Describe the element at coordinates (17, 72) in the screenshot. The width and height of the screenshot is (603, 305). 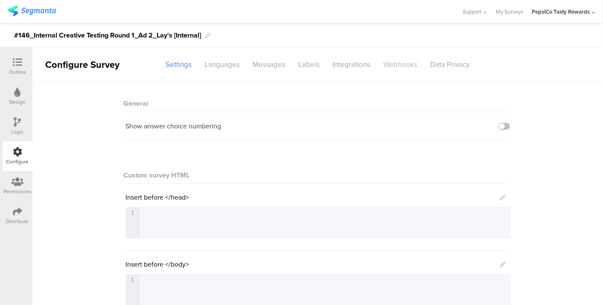
I see `div: Outline` at that location.